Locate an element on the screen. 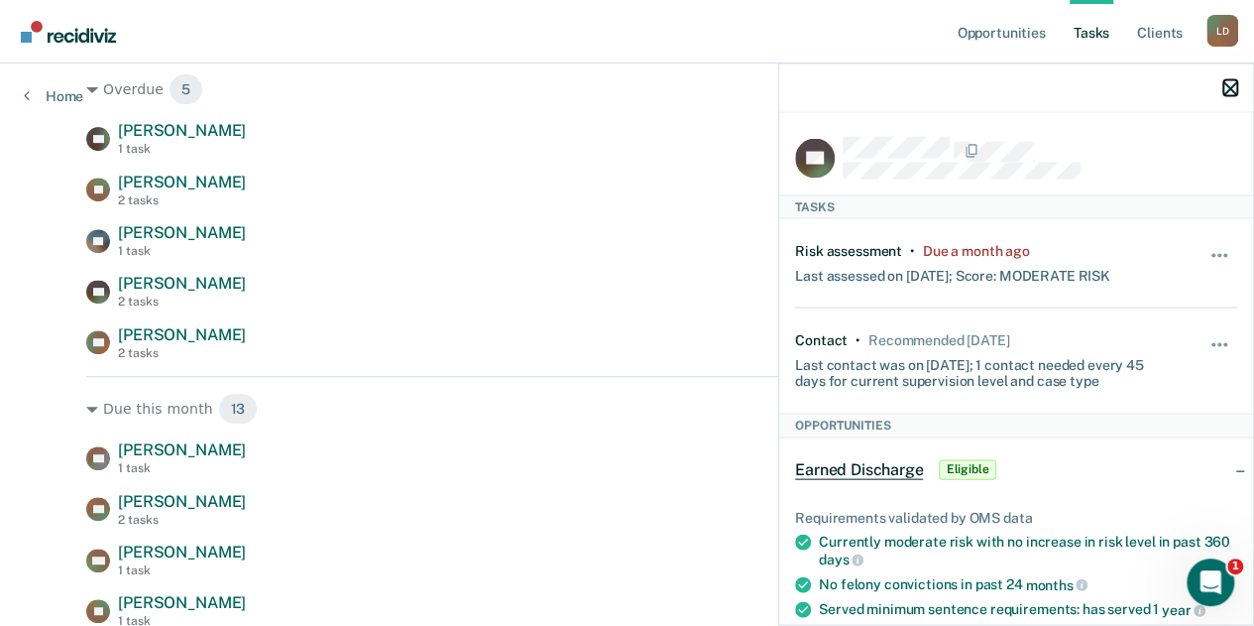 This screenshot has width=1254, height=626. div: Due a month ago is located at coordinates (977, 251).